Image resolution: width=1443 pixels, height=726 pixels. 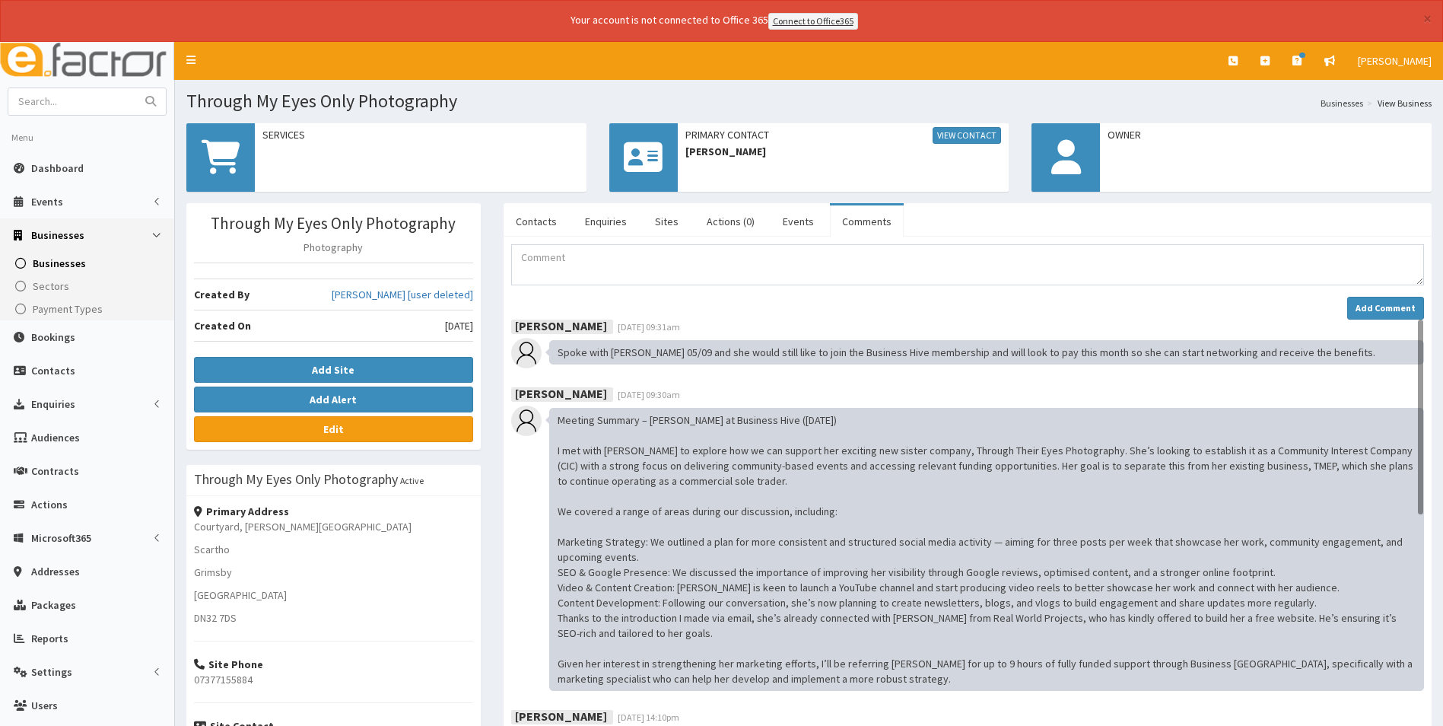 I want to click on span: Enquiries, so click(x=53, y=404).